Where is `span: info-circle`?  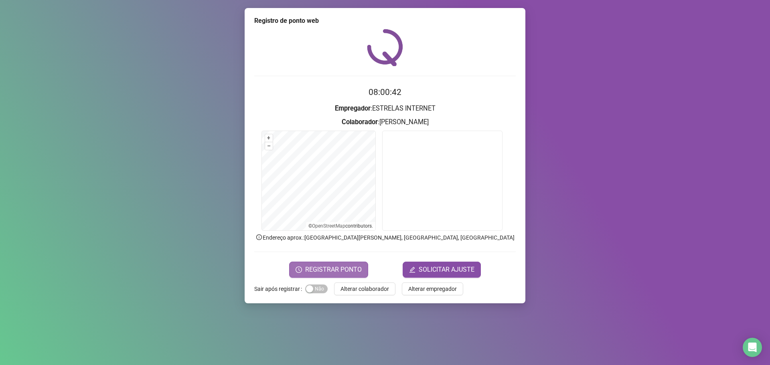
span: info-circle is located at coordinates (259, 238).